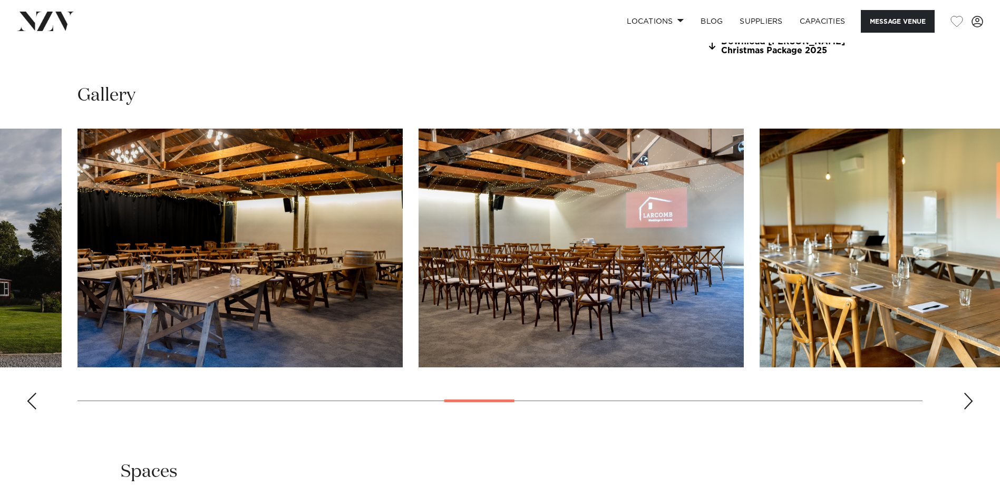 Image resolution: width=1000 pixels, height=487 pixels. I want to click on a: SUPPLIERS, so click(761, 21).